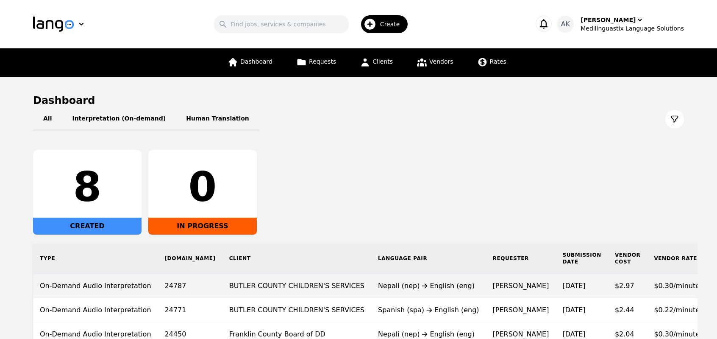 The height and width of the screenshot is (339, 717). I want to click on button: Interpretation (On-demand), so click(119, 119).